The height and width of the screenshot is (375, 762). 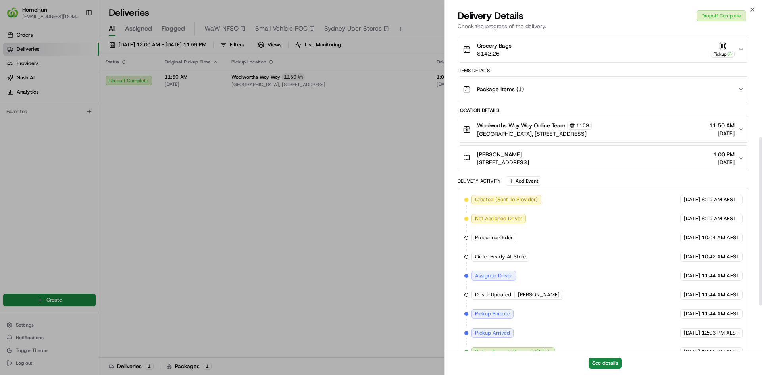 I want to click on span: 10:04 AM AEST, so click(x=720, y=238).